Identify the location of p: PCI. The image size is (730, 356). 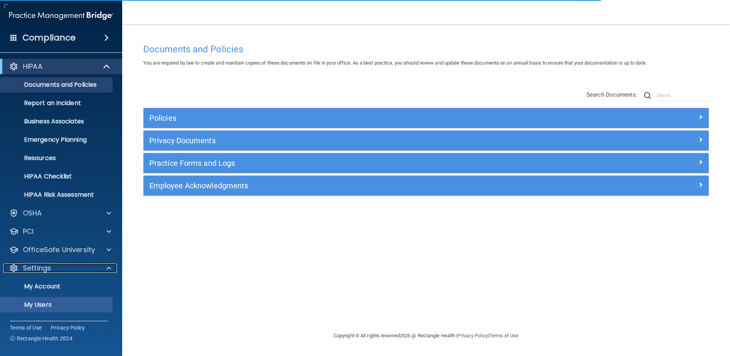
(28, 231).